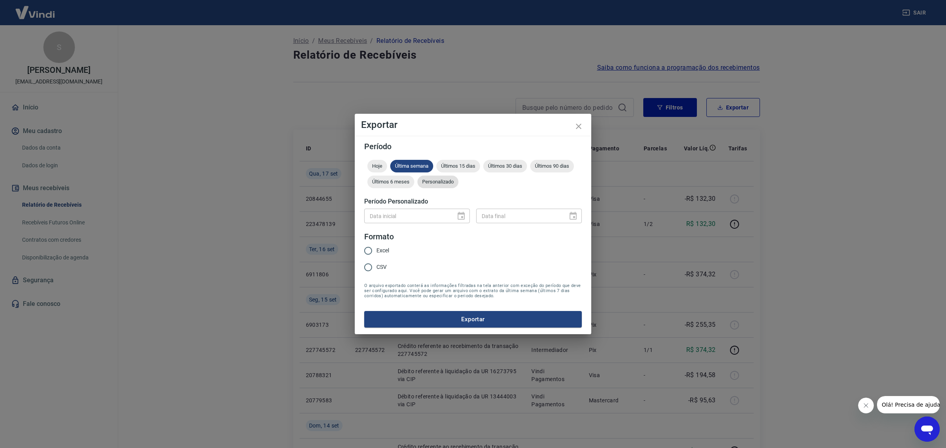 This screenshot has width=946, height=448. What do you see at coordinates (383, 251) in the screenshot?
I see `span: Excel` at bounding box center [383, 251].